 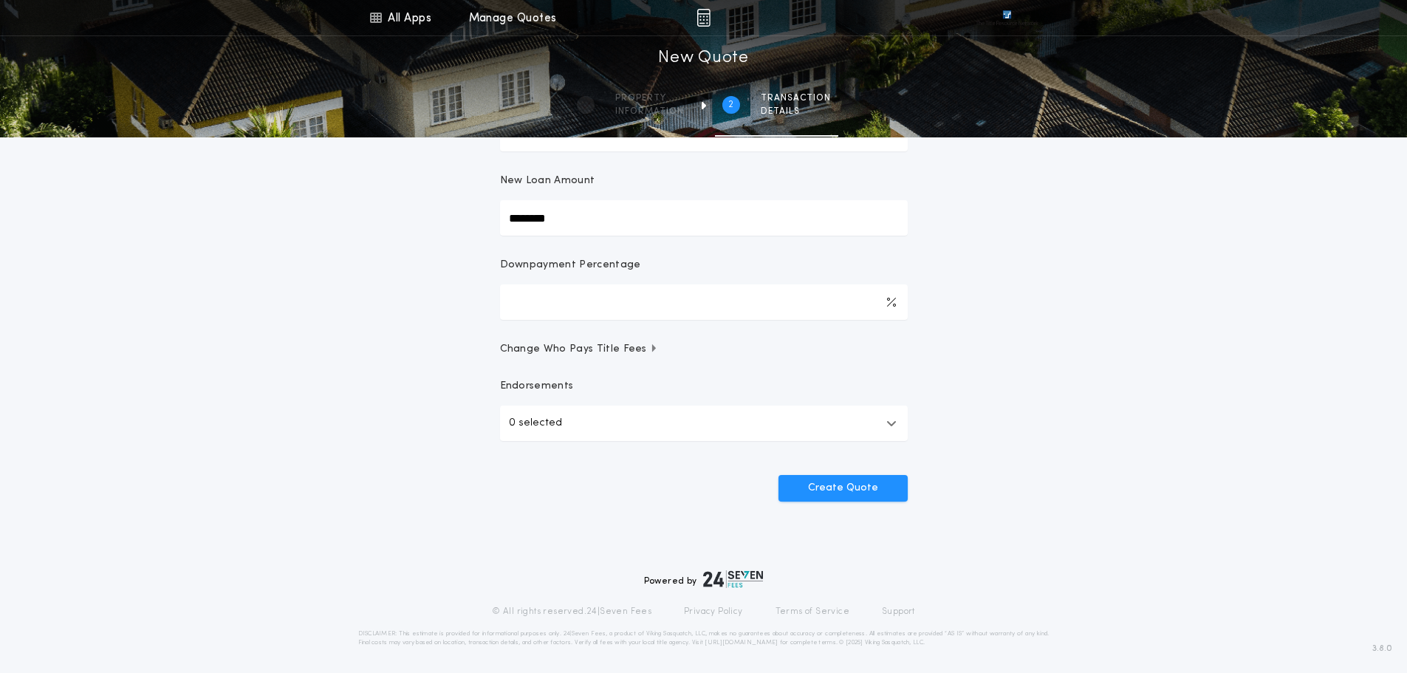 What do you see at coordinates (535, 423) in the screenshot?
I see `p: 0 selected` at bounding box center [535, 423].